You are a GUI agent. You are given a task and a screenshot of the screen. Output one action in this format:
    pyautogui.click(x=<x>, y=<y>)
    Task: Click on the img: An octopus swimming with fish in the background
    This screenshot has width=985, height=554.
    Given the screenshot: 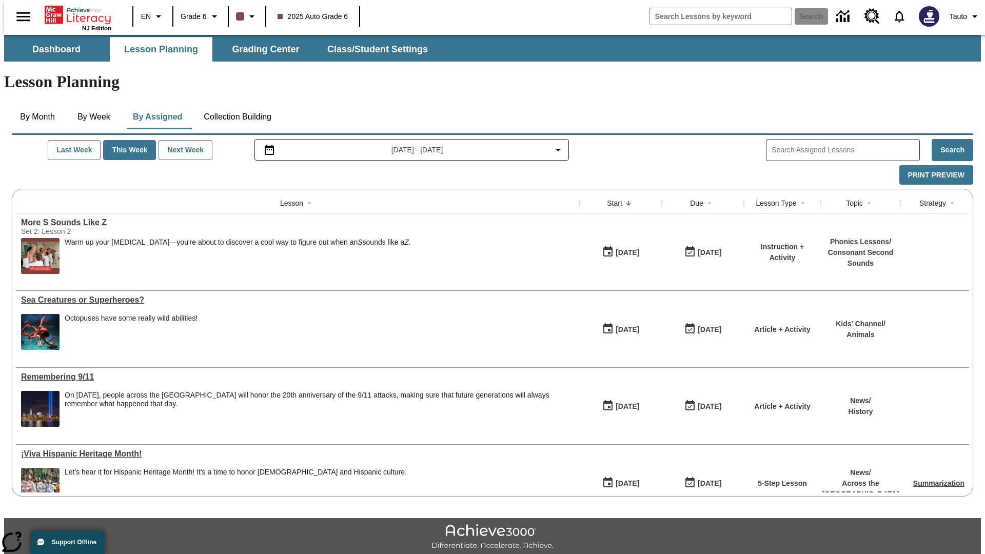 What is the action you would take?
    pyautogui.click(x=40, y=332)
    